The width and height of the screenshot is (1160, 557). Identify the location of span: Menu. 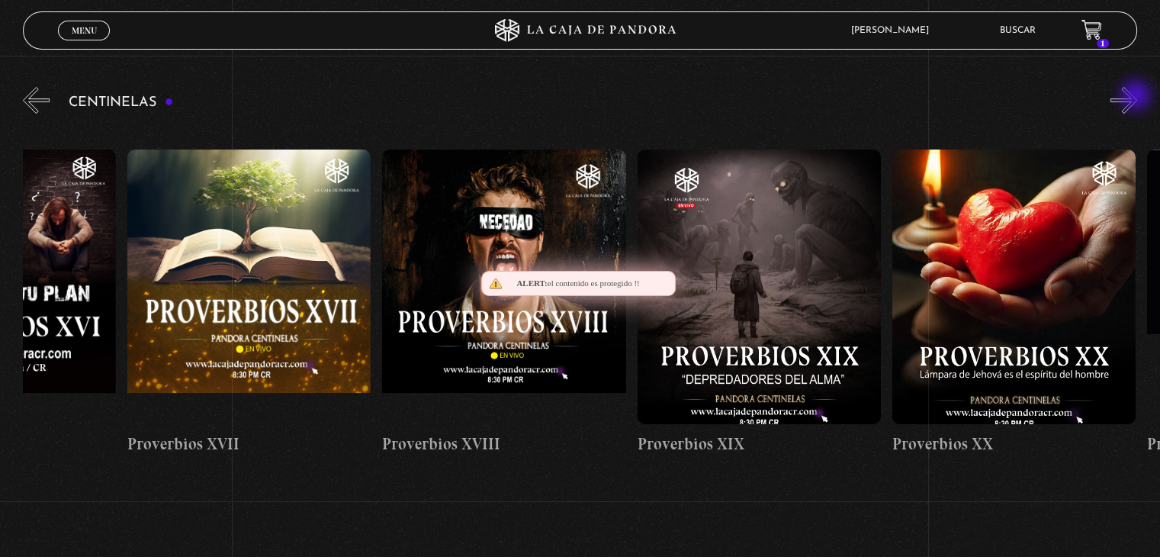
(84, 31).